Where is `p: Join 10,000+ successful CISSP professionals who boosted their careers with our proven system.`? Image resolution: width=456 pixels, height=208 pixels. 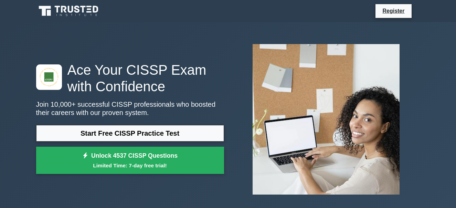 p: Join 10,000+ successful CISSP professionals who boosted their careers with our proven system. is located at coordinates (130, 108).